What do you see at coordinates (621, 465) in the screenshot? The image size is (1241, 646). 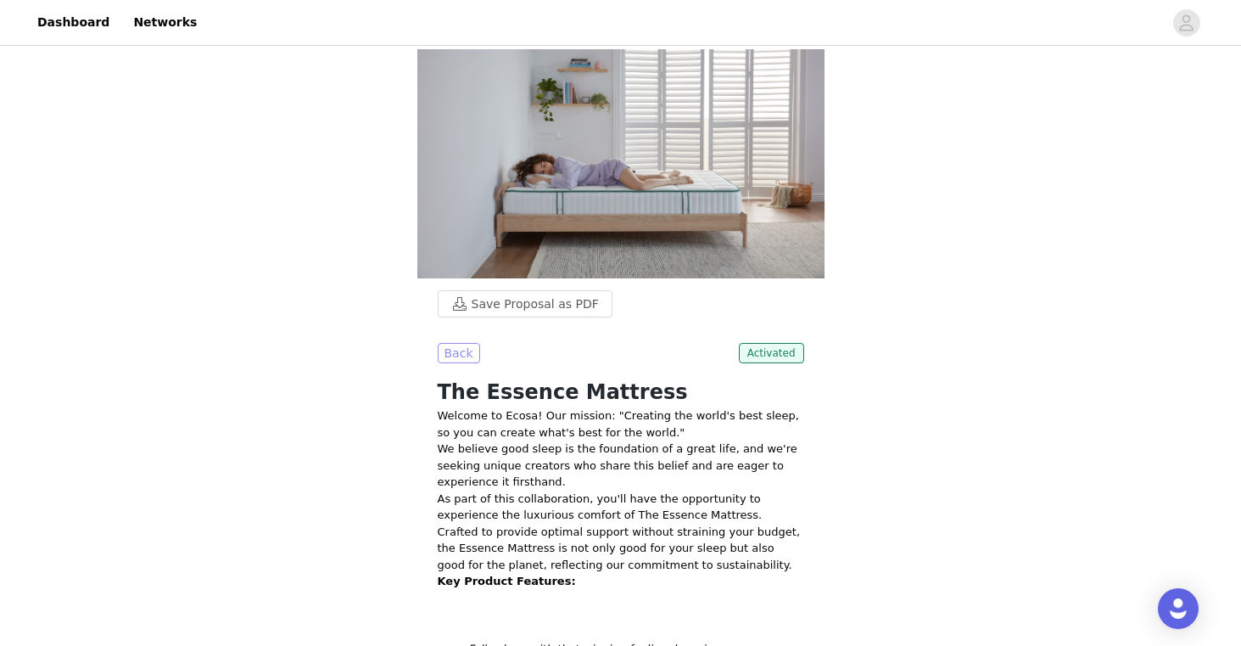 I see `p: We believe good sleep is the foundation of a great life, and we're seeking unique creators who sh...` at bounding box center [621, 465].